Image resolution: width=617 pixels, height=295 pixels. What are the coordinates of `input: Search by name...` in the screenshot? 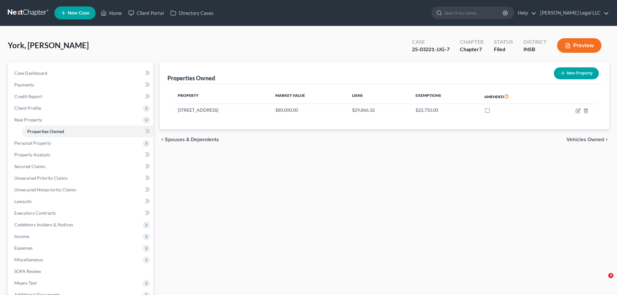 It's located at (474, 13).